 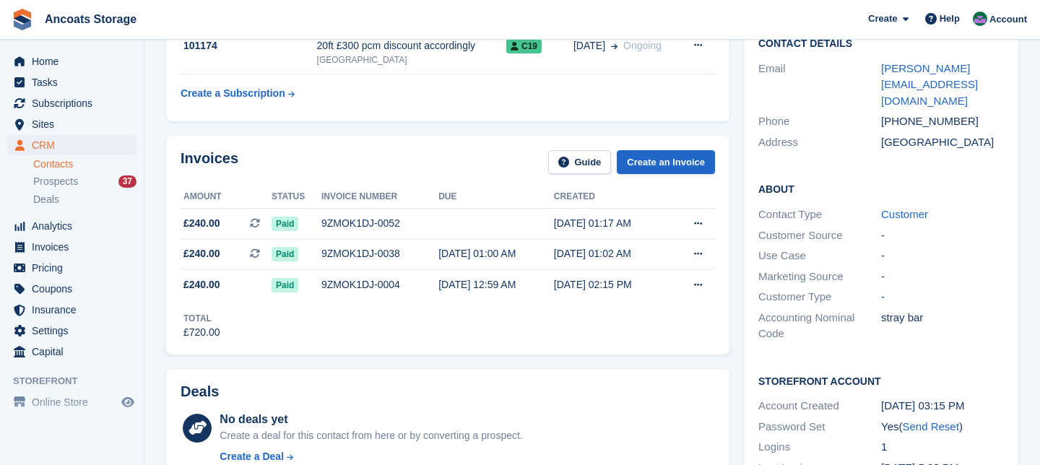 I want to click on div: stray bar, so click(x=943, y=326).